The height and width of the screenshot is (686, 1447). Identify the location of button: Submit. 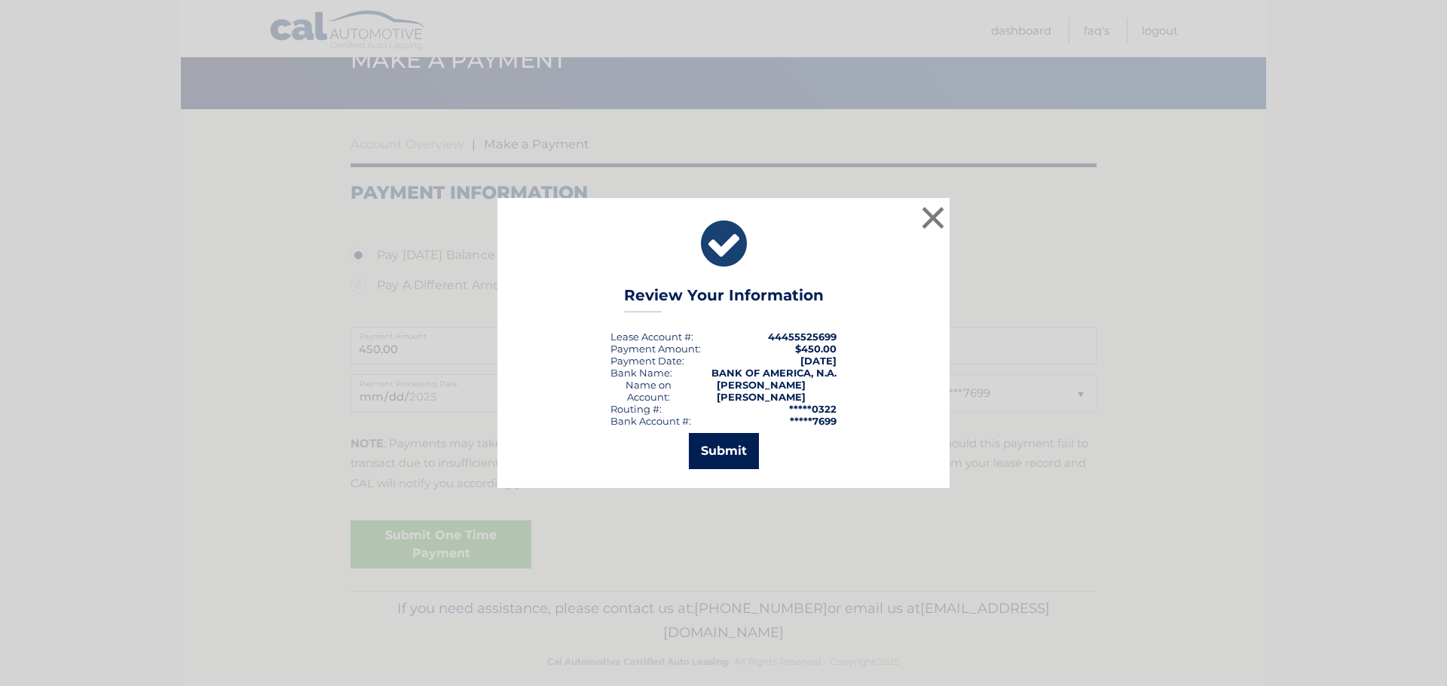
(723, 451).